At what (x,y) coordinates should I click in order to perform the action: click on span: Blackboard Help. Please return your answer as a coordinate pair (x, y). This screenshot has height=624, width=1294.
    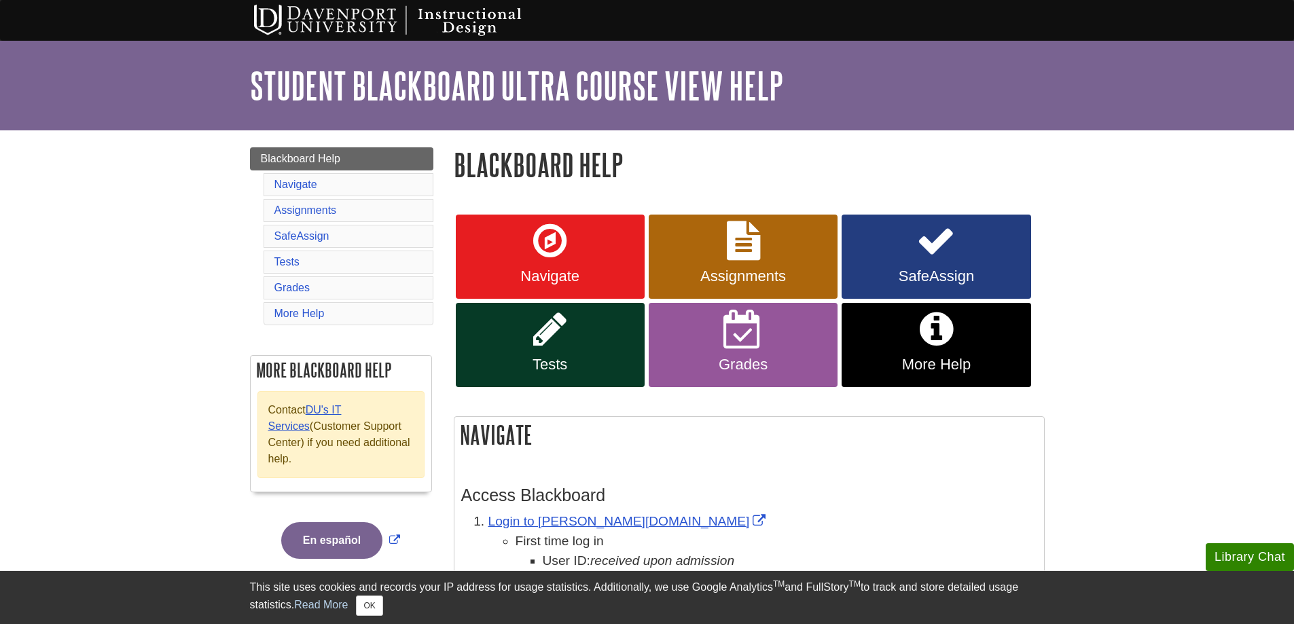
    Looking at the image, I should click on (300, 158).